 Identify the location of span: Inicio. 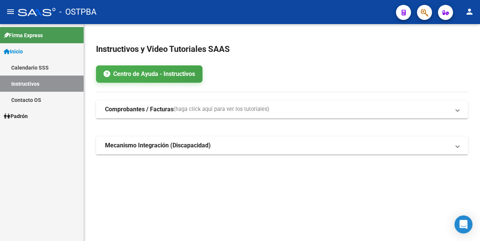
(13, 51).